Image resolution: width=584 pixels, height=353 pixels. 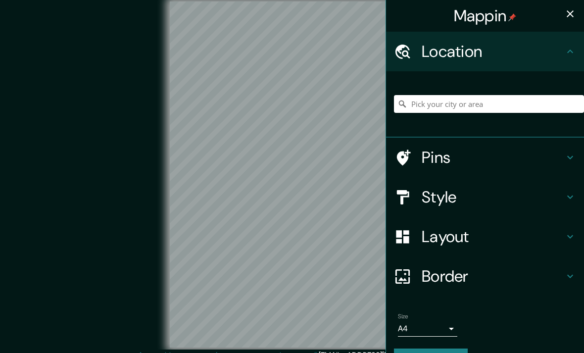 What do you see at coordinates (485, 237) in the screenshot?
I see `div: Layout` at bounding box center [485, 237].